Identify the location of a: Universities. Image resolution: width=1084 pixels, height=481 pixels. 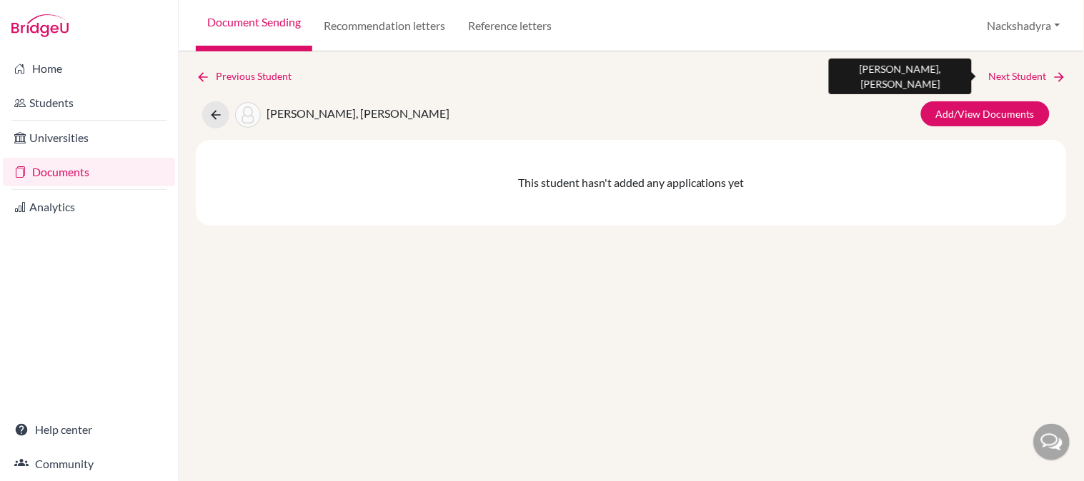
(89, 138).